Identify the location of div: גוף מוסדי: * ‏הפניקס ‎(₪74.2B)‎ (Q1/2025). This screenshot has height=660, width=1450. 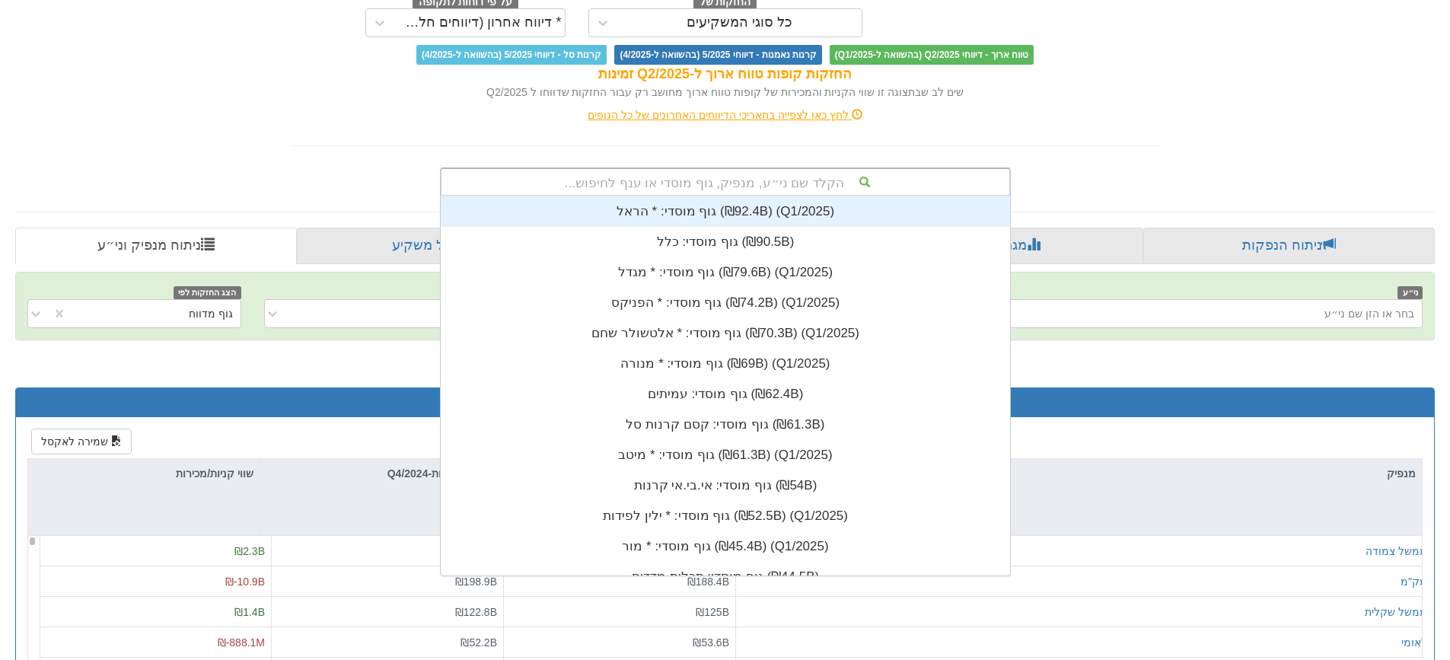
(726, 303).